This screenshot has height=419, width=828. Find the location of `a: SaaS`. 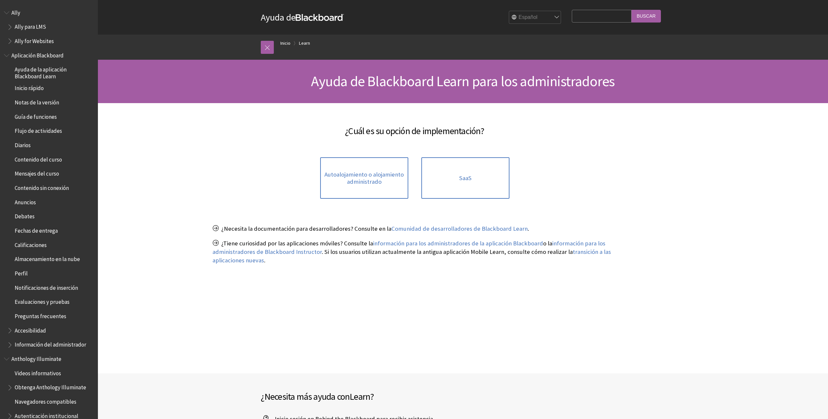

a: SaaS is located at coordinates (465, 178).